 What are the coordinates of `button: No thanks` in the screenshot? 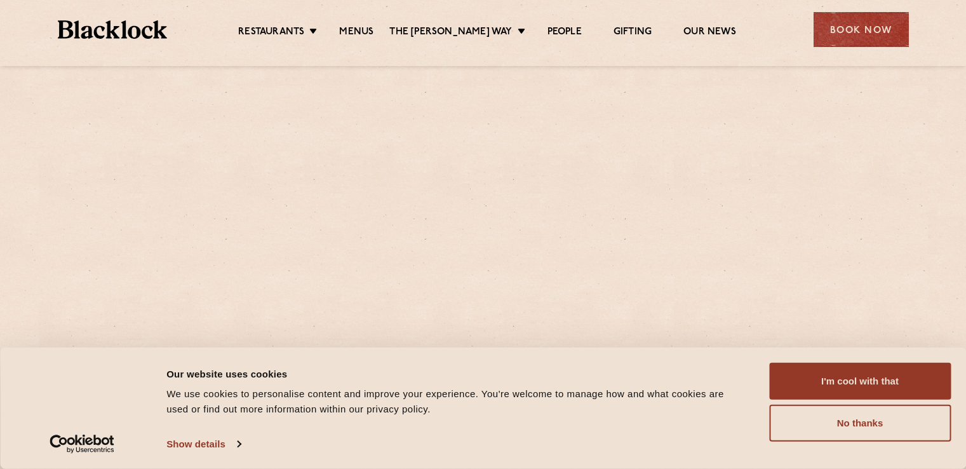 It's located at (860, 423).